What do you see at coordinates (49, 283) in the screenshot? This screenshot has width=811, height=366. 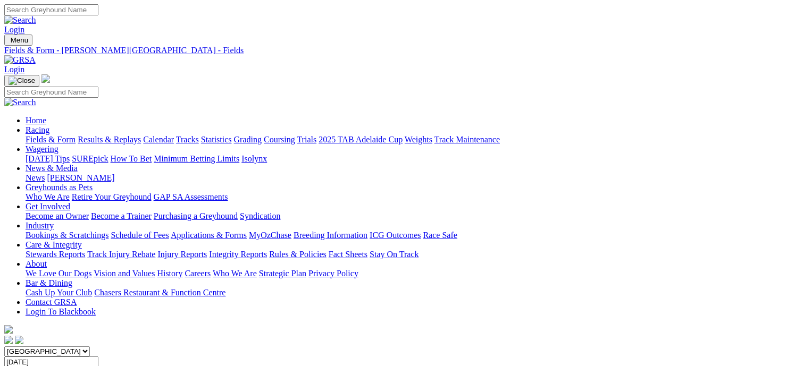 I see `a: Bar & Dining` at bounding box center [49, 283].